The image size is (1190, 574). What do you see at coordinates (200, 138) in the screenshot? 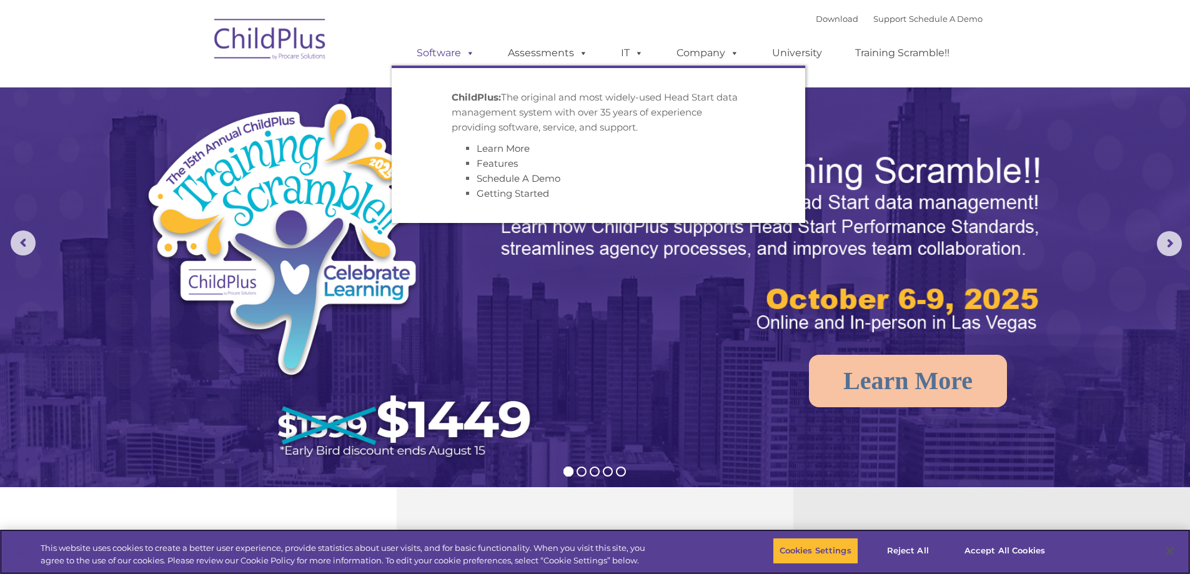
I see `span: Phone number` at bounding box center [200, 138].